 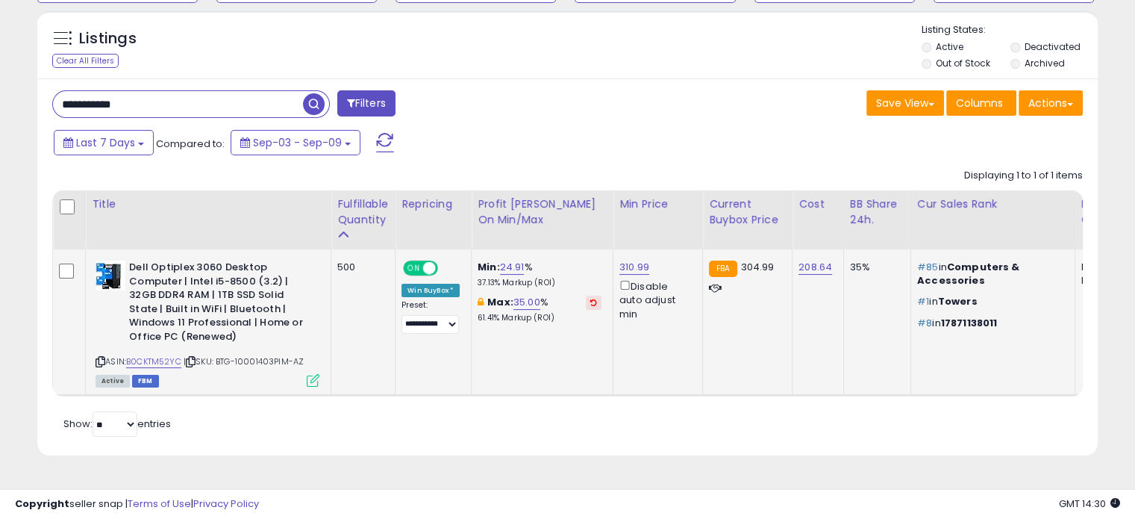 What do you see at coordinates (877, 212) in the screenshot?
I see `div: BB Share 24h.` at bounding box center [877, 212].